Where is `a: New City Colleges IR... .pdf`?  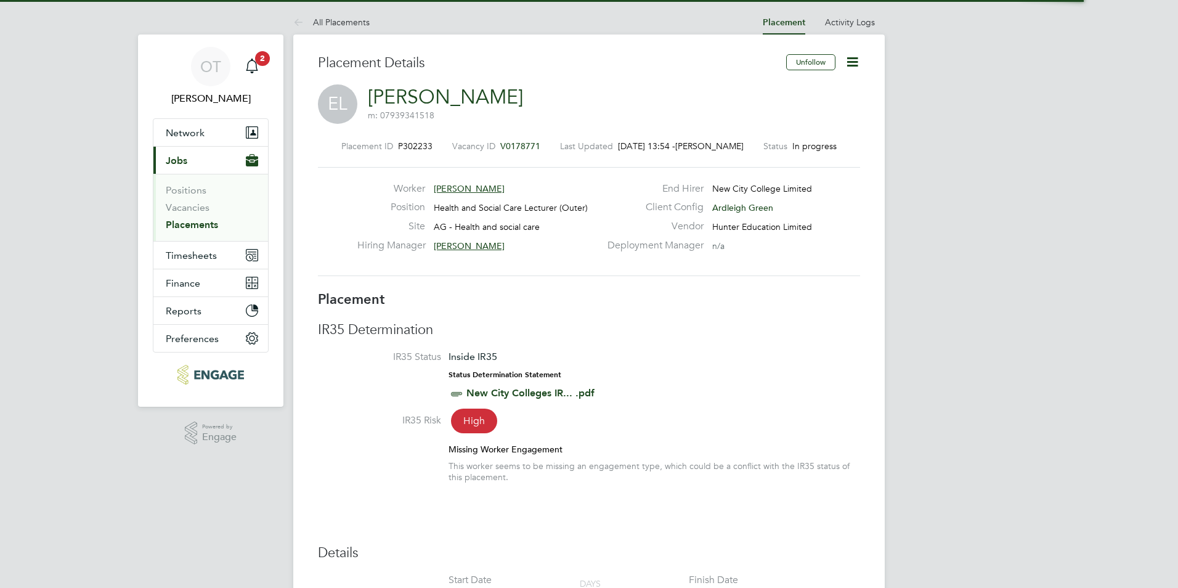 a: New City Colleges IR... .pdf is located at coordinates (530, 392).